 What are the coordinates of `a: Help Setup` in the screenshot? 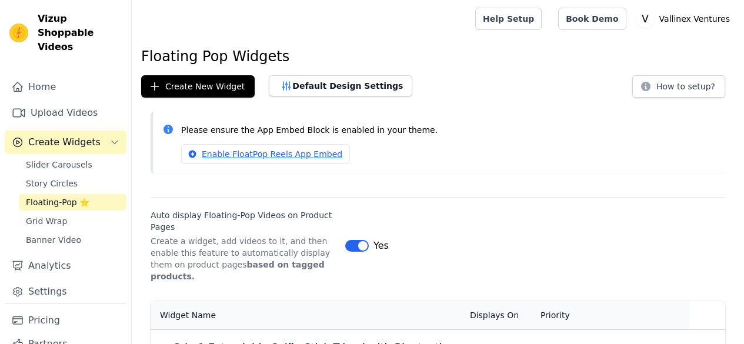 It's located at (508, 19).